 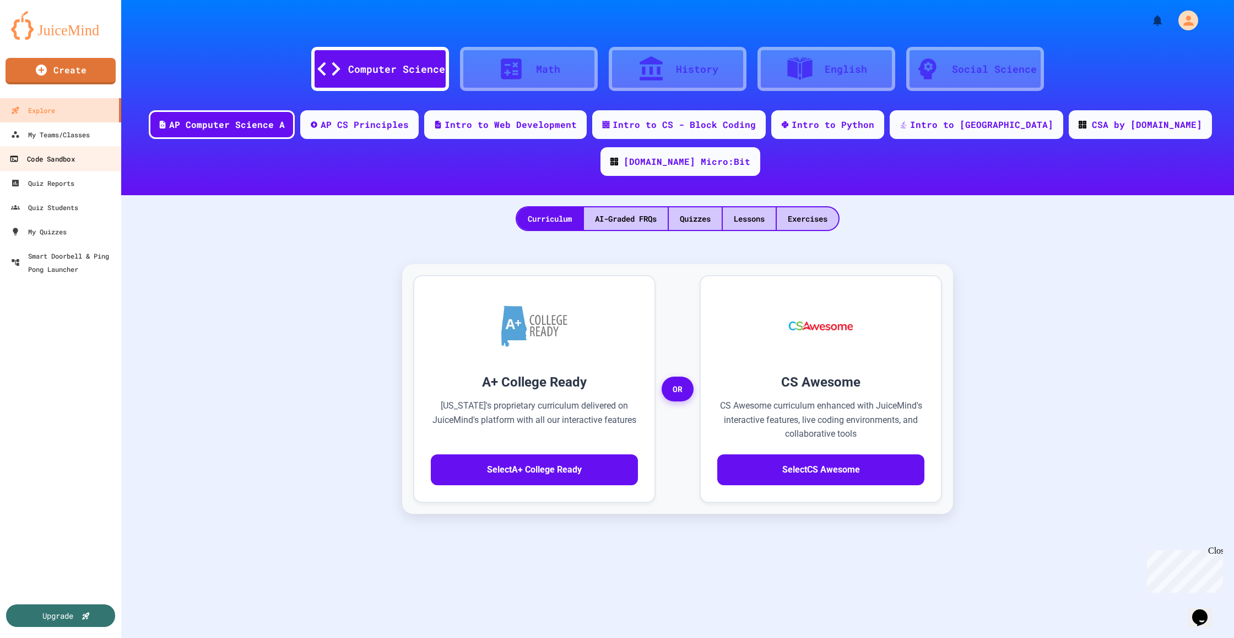 I want to click on div: Explore, so click(x=33, y=110).